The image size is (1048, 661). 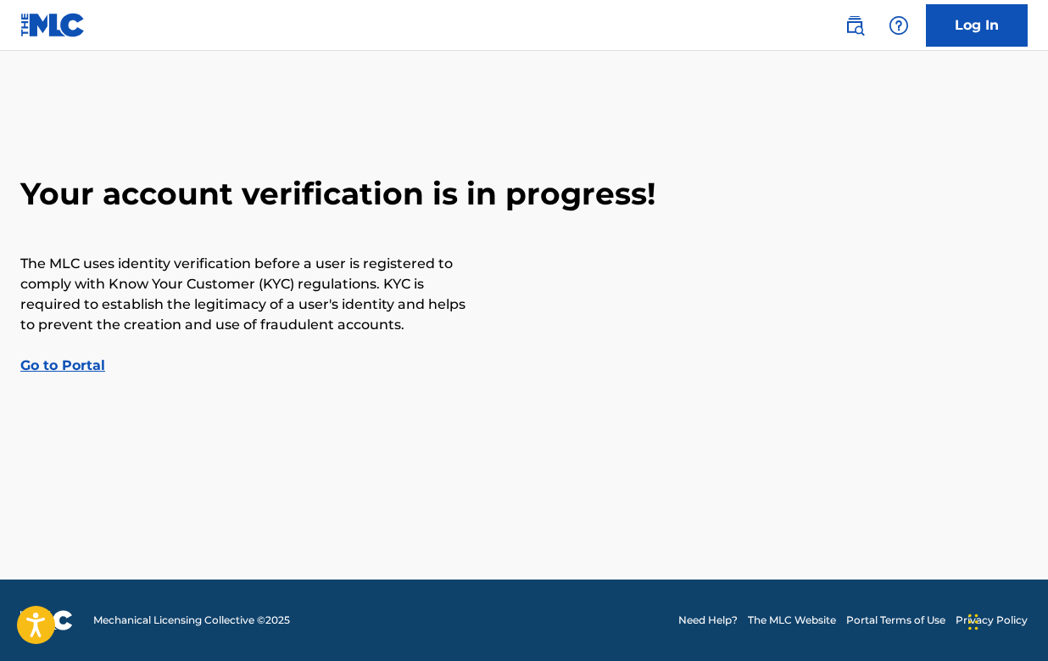 What do you see at coordinates (708, 620) in the screenshot?
I see `a: Need Help?` at bounding box center [708, 620].